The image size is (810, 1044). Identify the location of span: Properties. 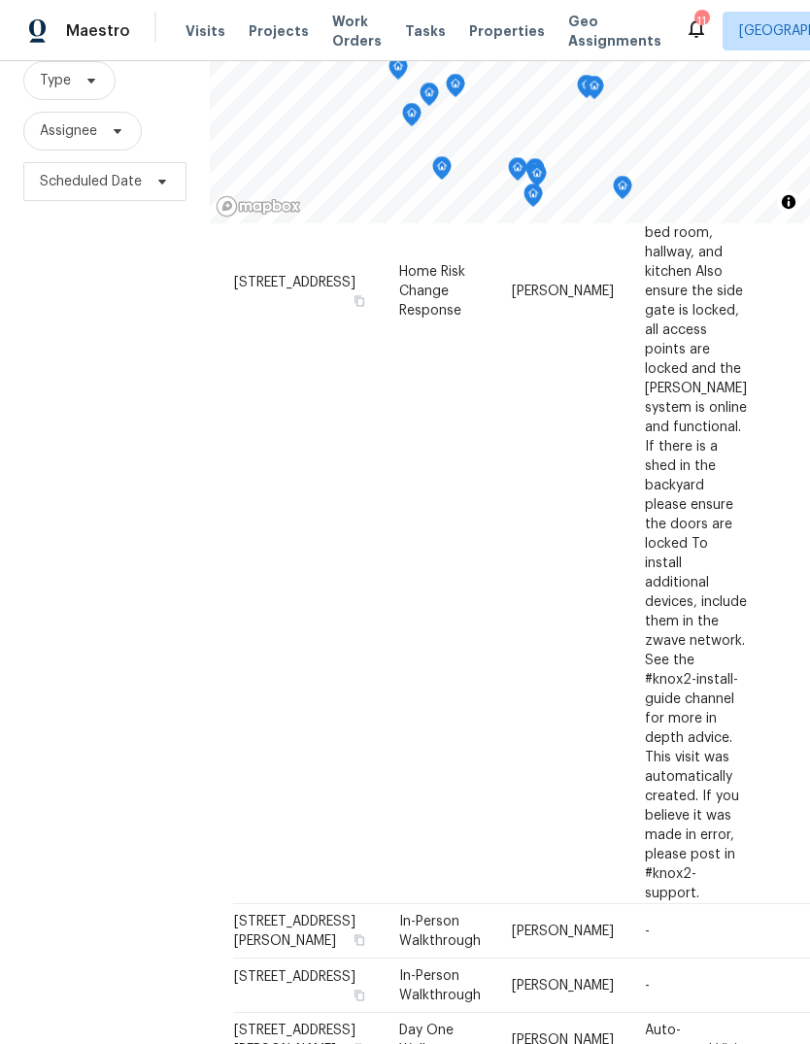
(507, 31).